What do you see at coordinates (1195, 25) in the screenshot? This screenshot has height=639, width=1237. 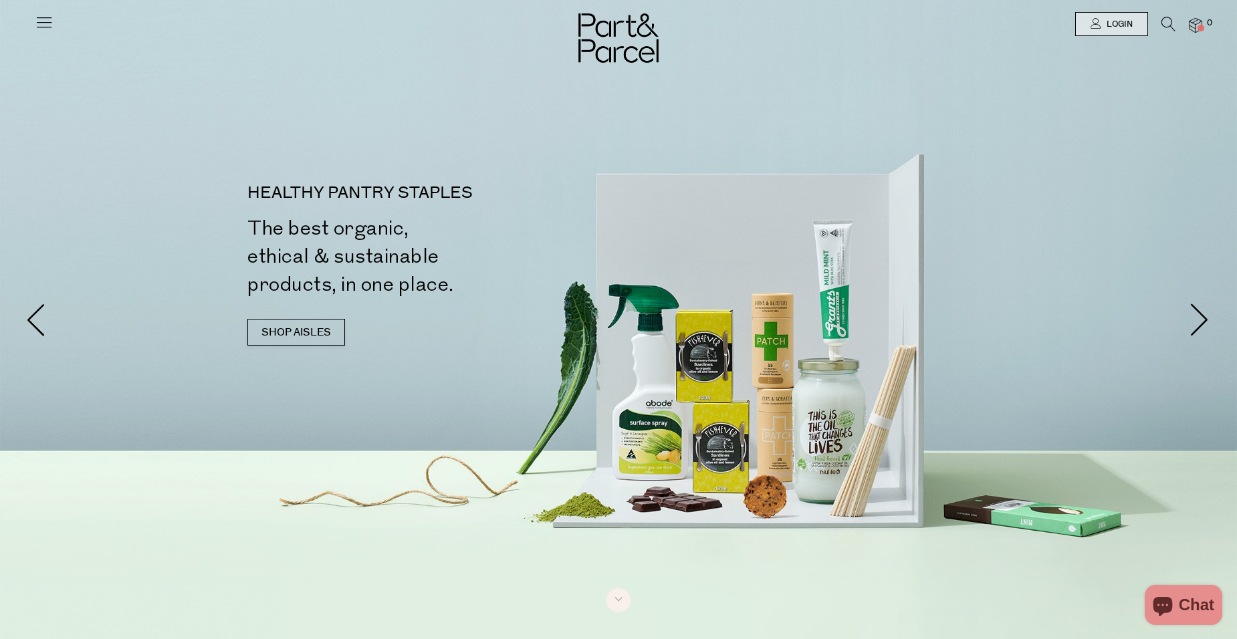 I see `a: 0` at bounding box center [1195, 25].